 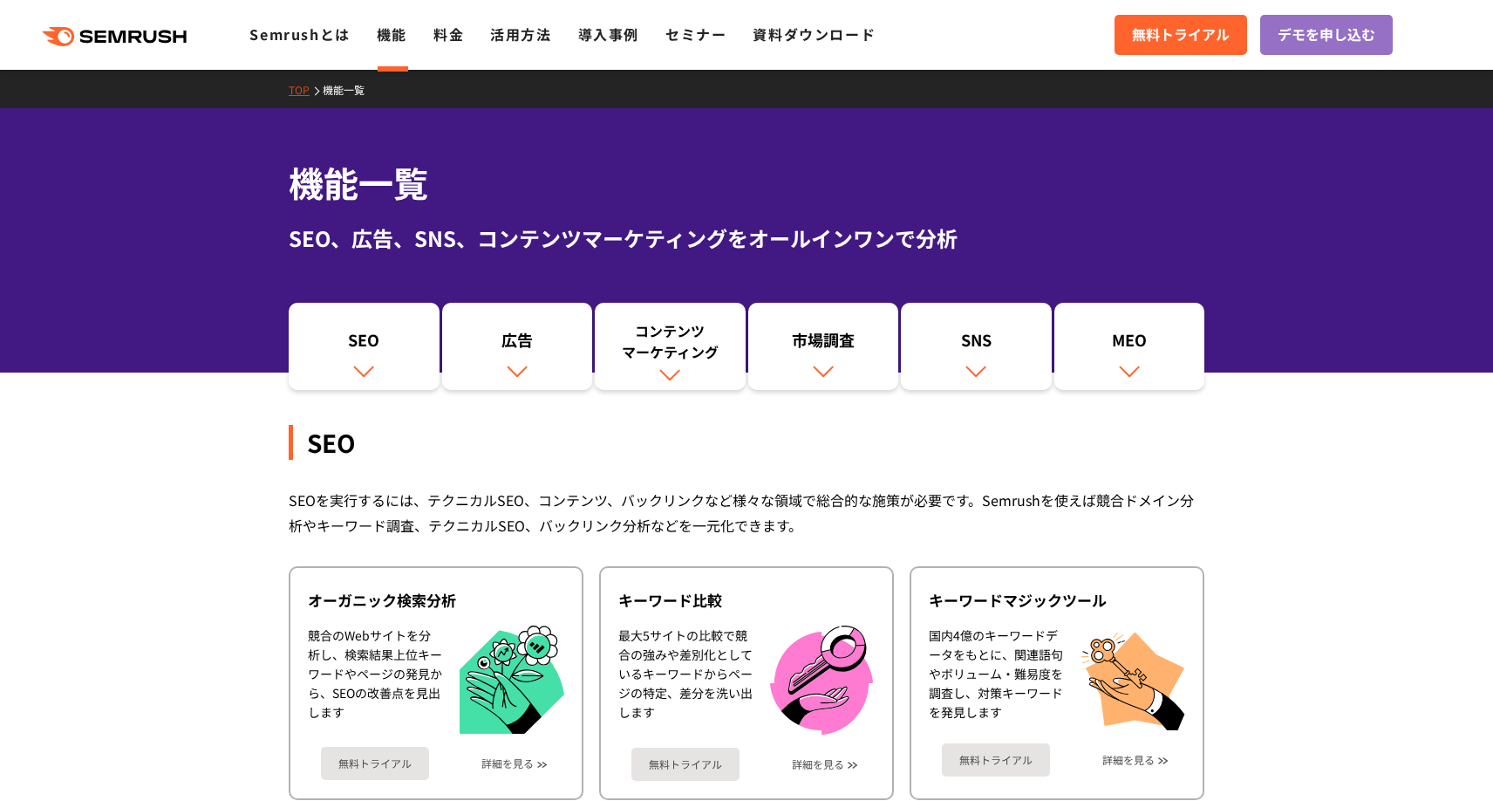 What do you see at coordinates (517, 344) in the screenshot?
I see `div: 広告` at bounding box center [517, 344].